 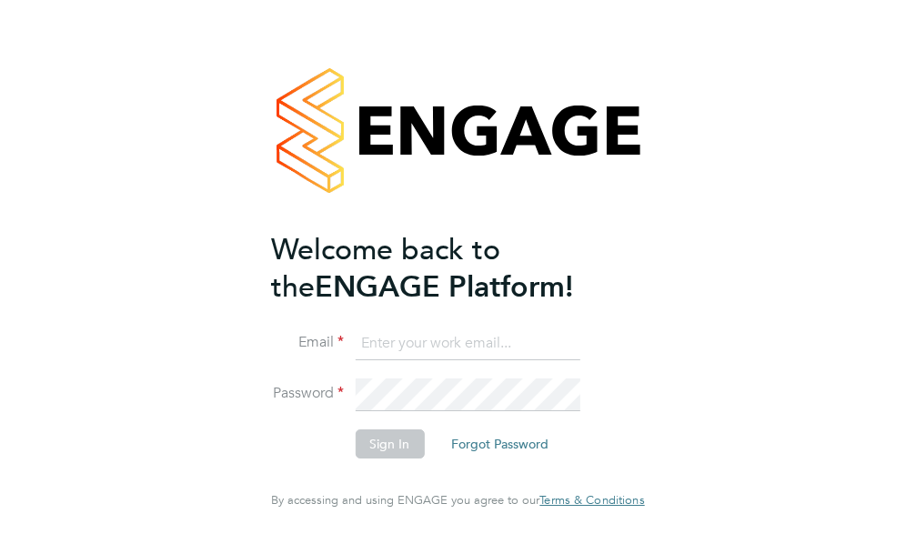 I want to click on span: Terms & Conditions, so click(x=591, y=499).